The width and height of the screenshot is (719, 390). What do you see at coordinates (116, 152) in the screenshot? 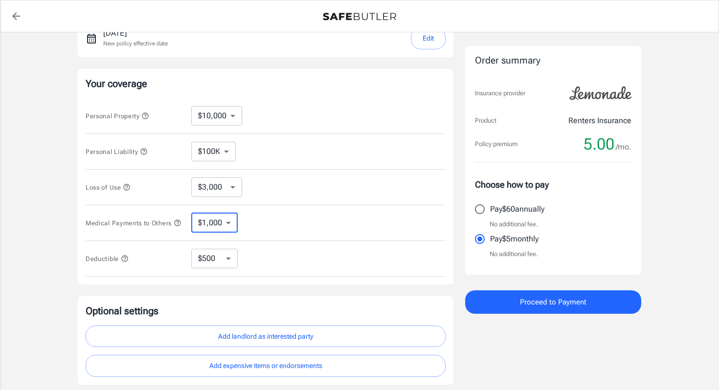
I see `span: Personal Liability` at bounding box center [116, 152].